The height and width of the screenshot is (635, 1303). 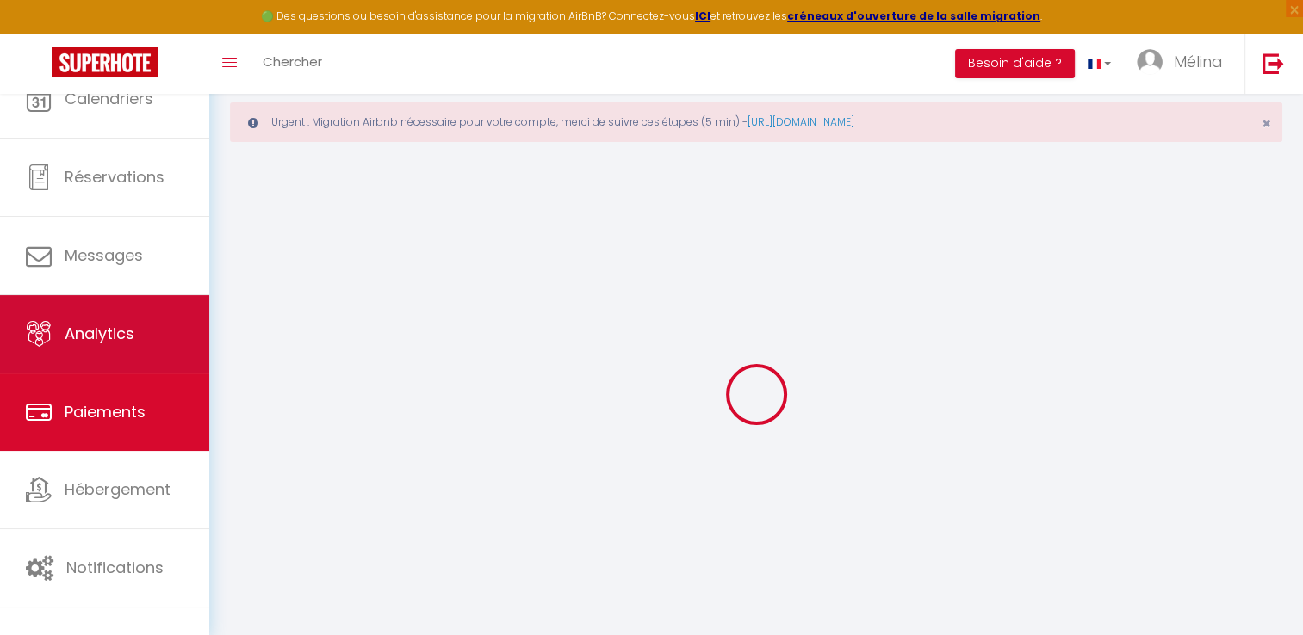 I want to click on span: Réservations, so click(x=115, y=177).